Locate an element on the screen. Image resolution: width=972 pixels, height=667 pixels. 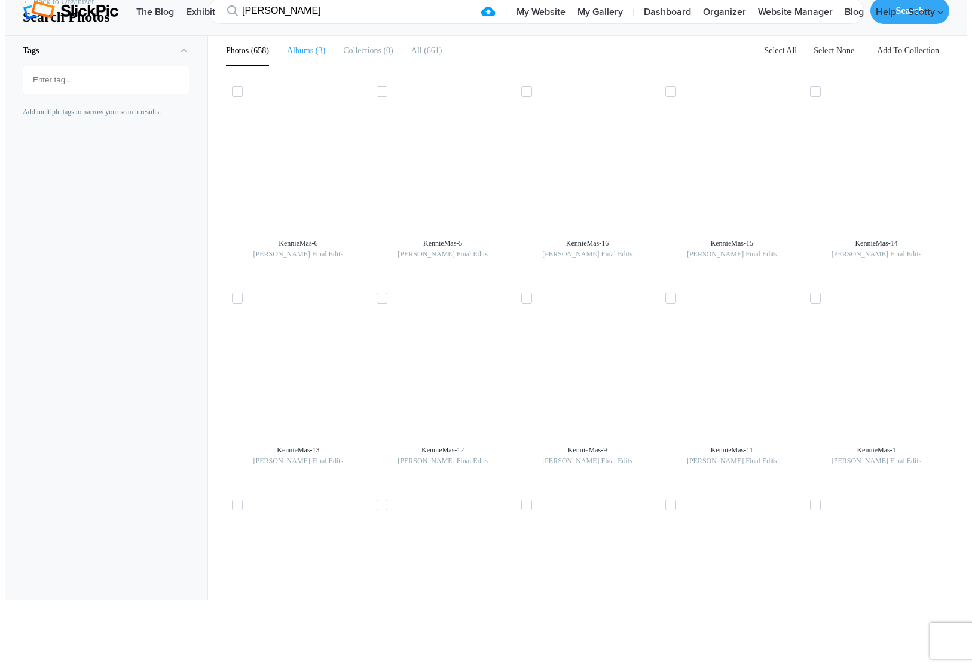
div: KennieMas-9 is located at coordinates (588, 450).